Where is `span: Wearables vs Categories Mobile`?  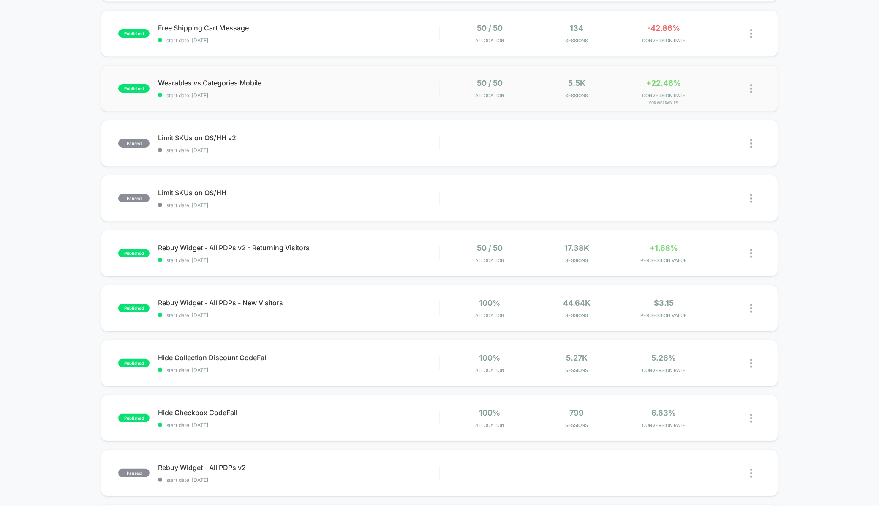
span: Wearables vs Categories Mobile is located at coordinates (298, 83).